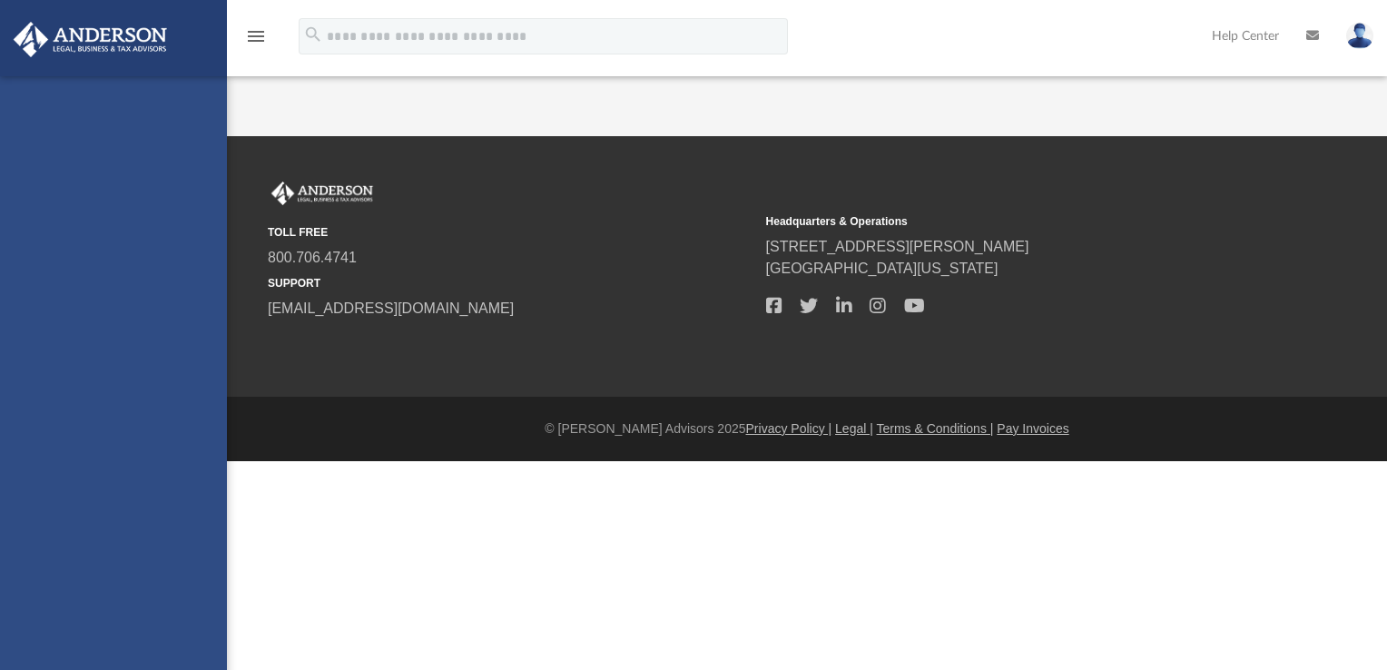 Image resolution: width=1387 pixels, height=670 pixels. I want to click on a: Privacy Policy |, so click(789, 429).